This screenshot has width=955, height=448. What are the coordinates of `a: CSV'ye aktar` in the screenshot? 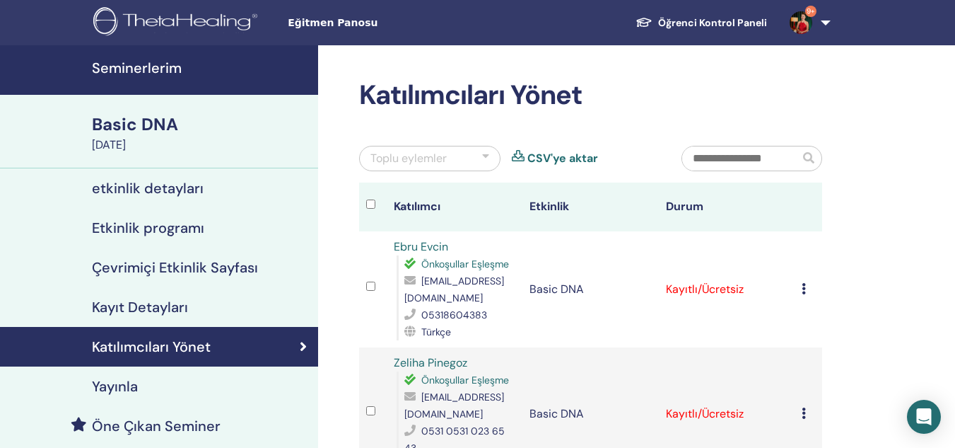 It's located at (563, 158).